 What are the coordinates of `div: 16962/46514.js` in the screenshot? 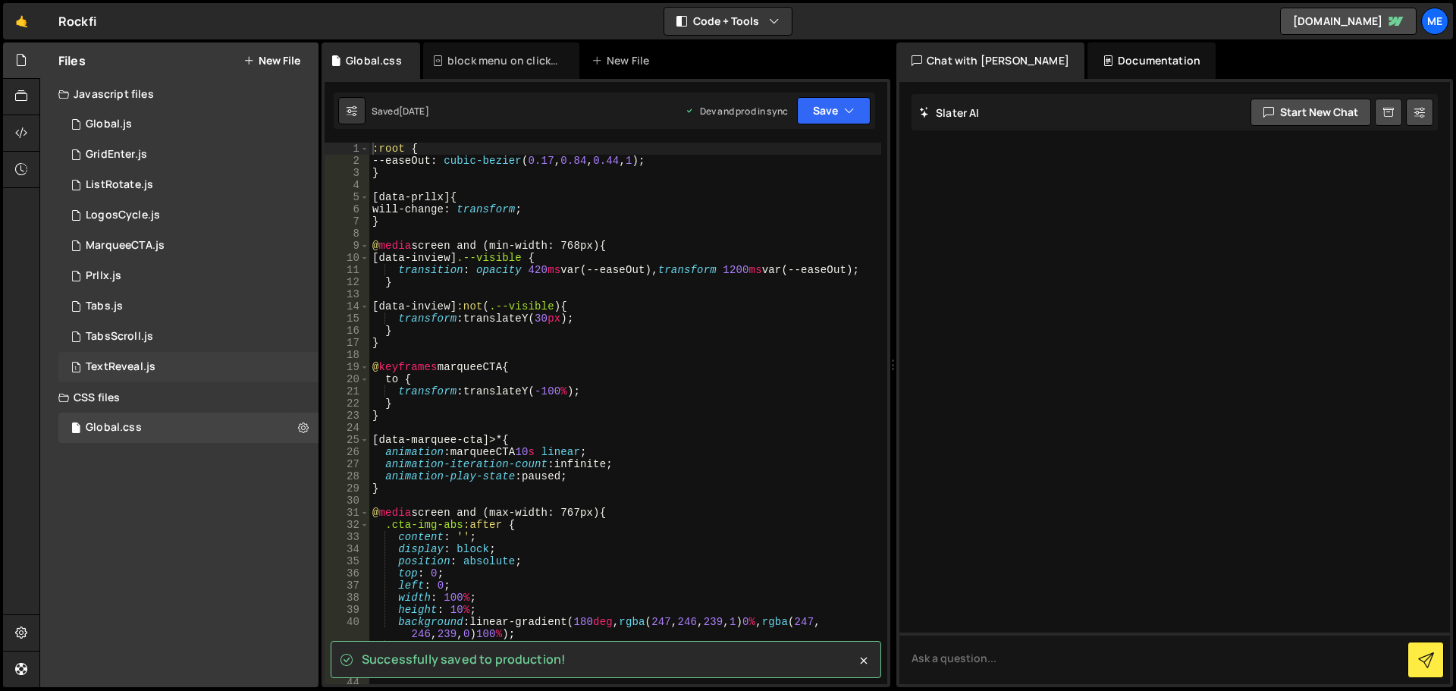 It's located at (188, 155).